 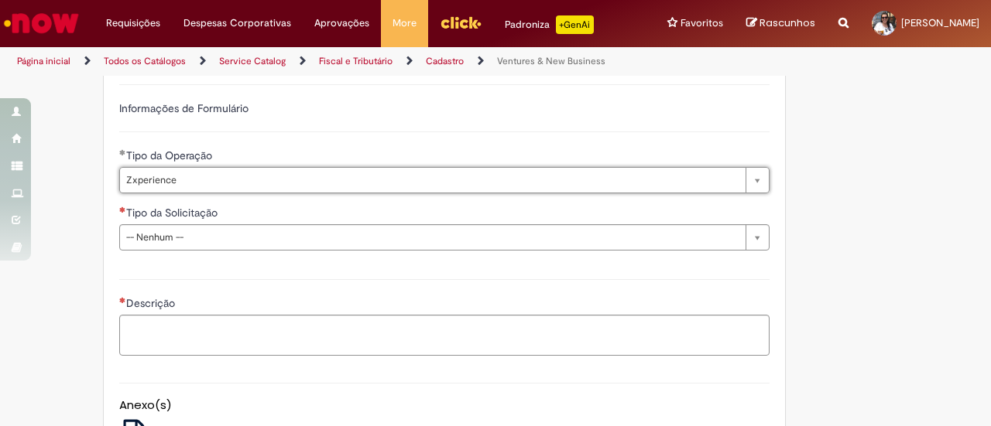 I want to click on img: ServiceNow, so click(x=41, y=23).